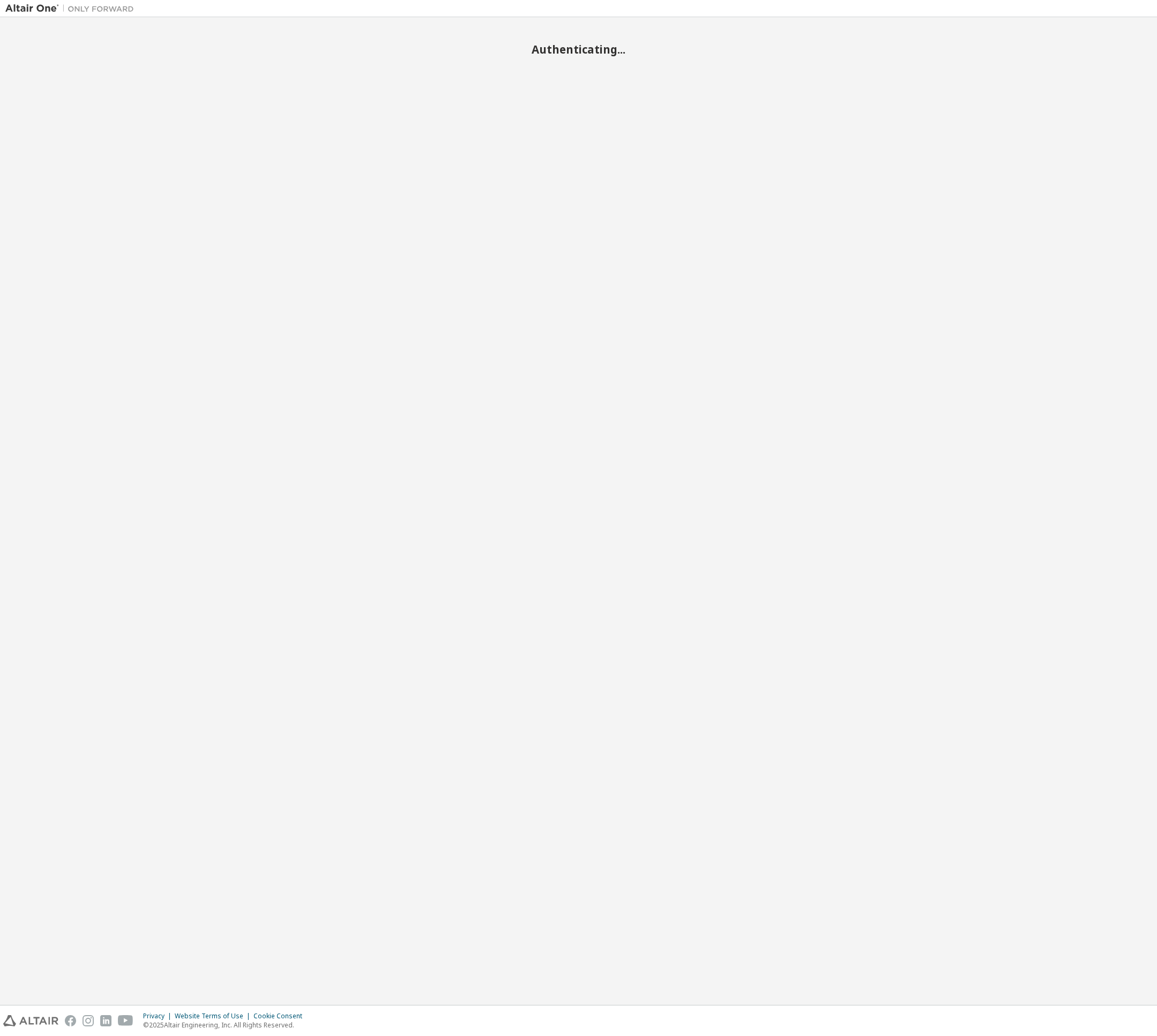 The width and height of the screenshot is (1157, 1036). What do you see at coordinates (159, 1017) in the screenshot?
I see `div: Privacy` at bounding box center [159, 1017].